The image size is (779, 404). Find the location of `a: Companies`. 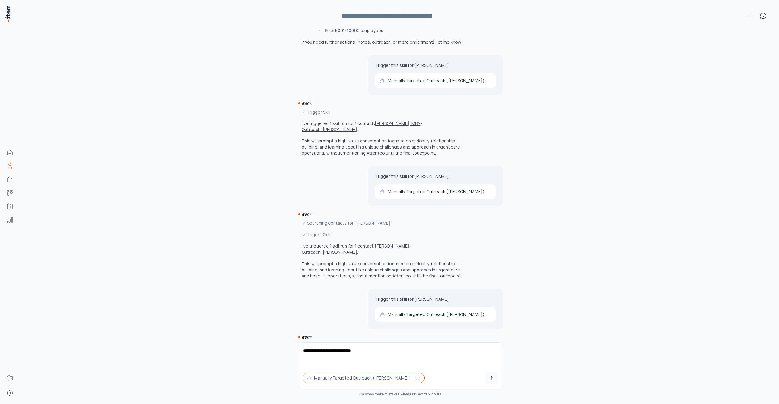

a: Companies is located at coordinates (10, 179).